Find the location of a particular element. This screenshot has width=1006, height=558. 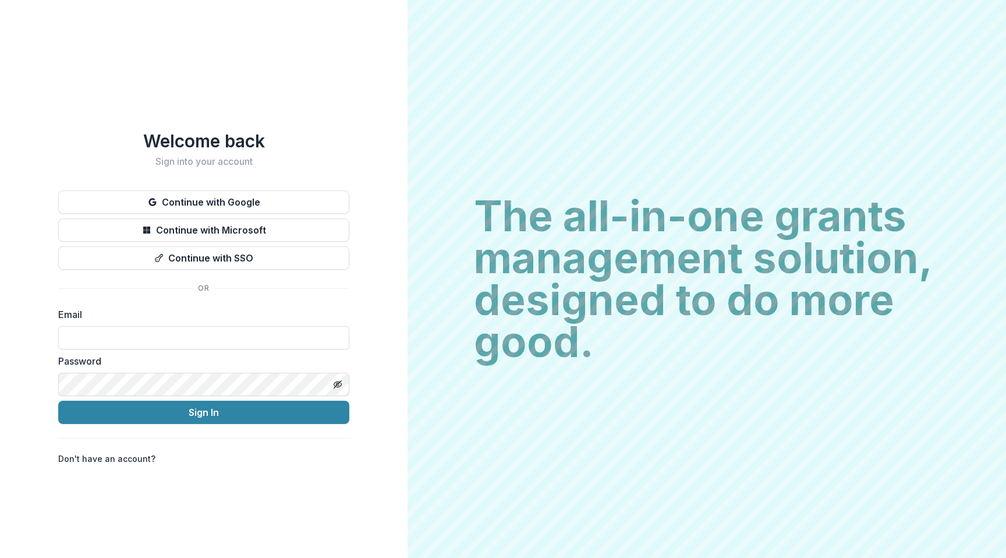

button: Continue with Google is located at coordinates (204, 202).